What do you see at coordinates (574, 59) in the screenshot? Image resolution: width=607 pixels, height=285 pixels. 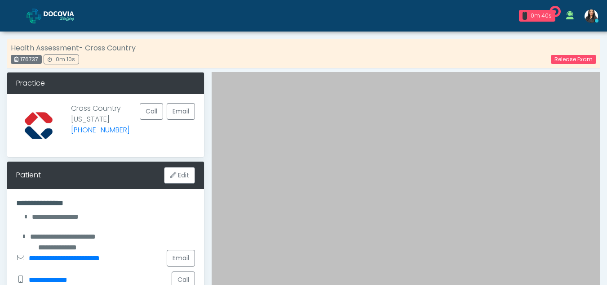 I see `a: Release Exam` at bounding box center [574, 59].